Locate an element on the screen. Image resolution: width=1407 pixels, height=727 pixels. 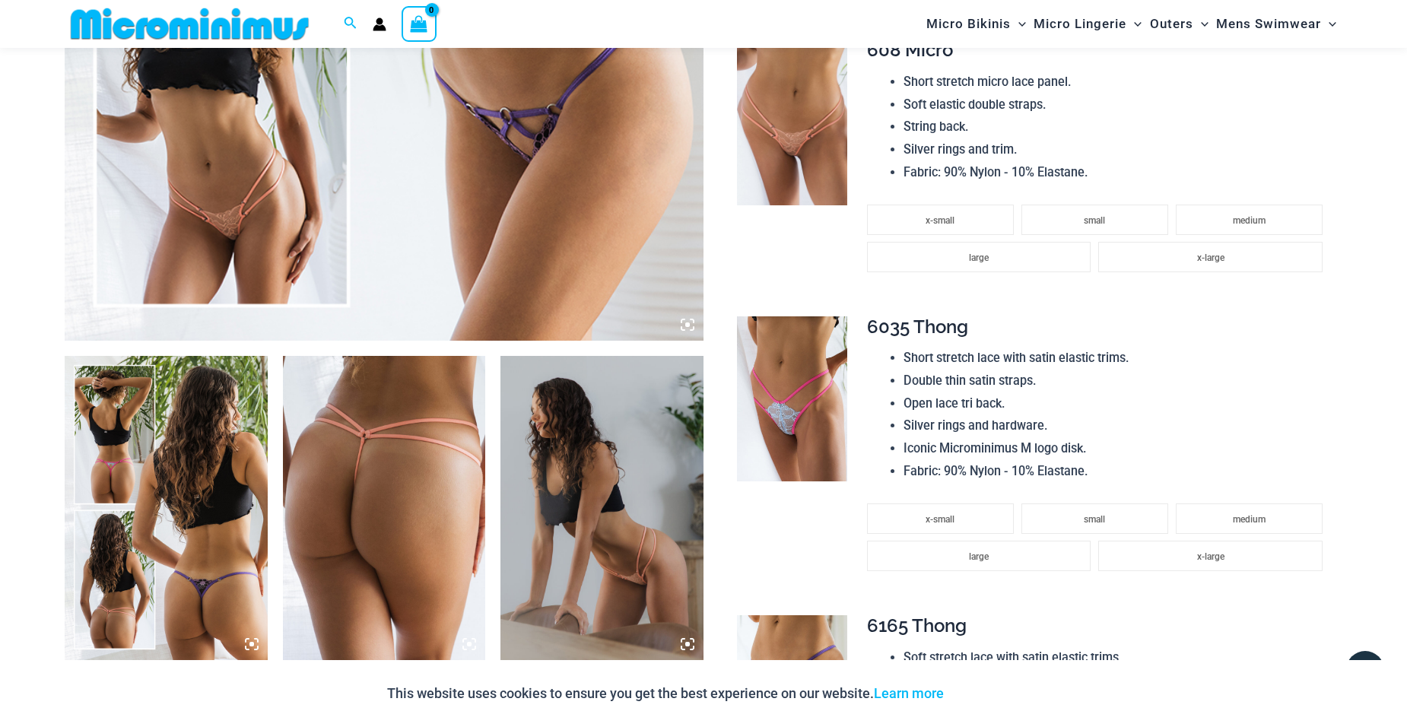
a: Mens SwimwearMenu ToggleMenu Toggle is located at coordinates (1276, 24).